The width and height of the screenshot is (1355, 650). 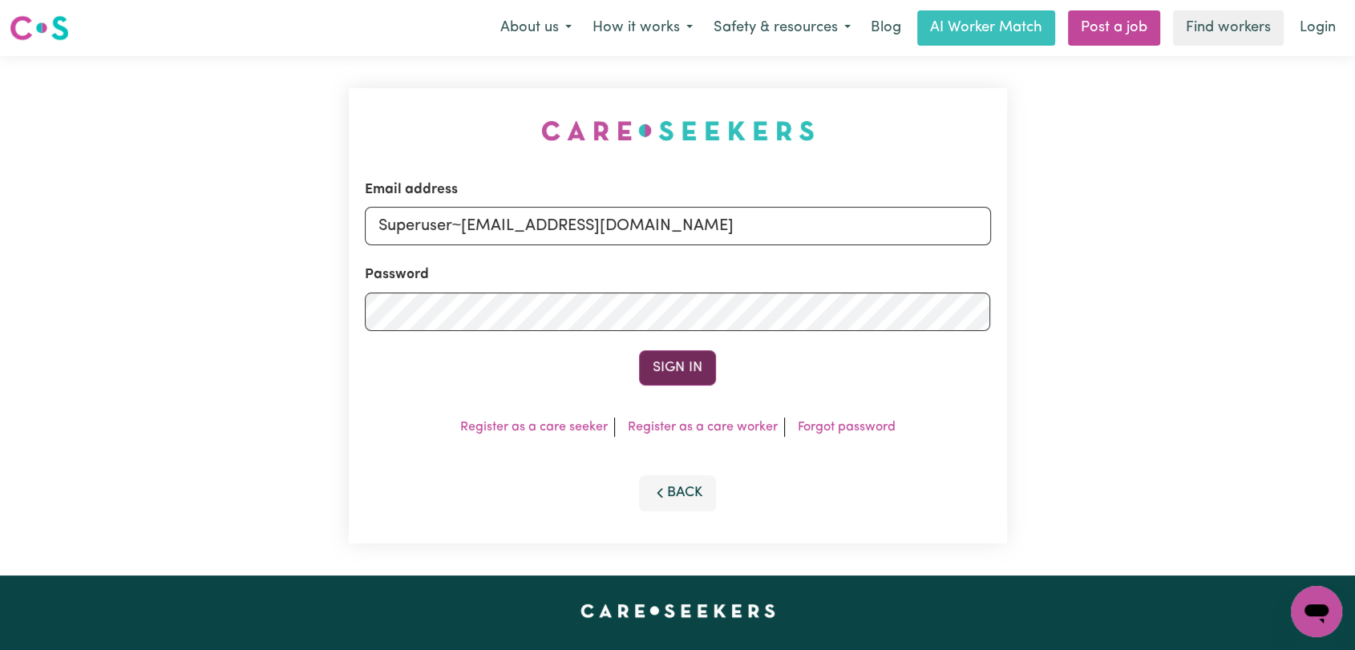 I want to click on button: How it works, so click(x=642, y=28).